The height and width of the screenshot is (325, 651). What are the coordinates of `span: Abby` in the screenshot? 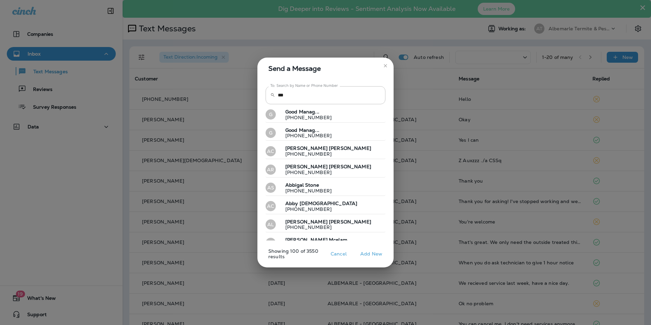 It's located at (292, 203).